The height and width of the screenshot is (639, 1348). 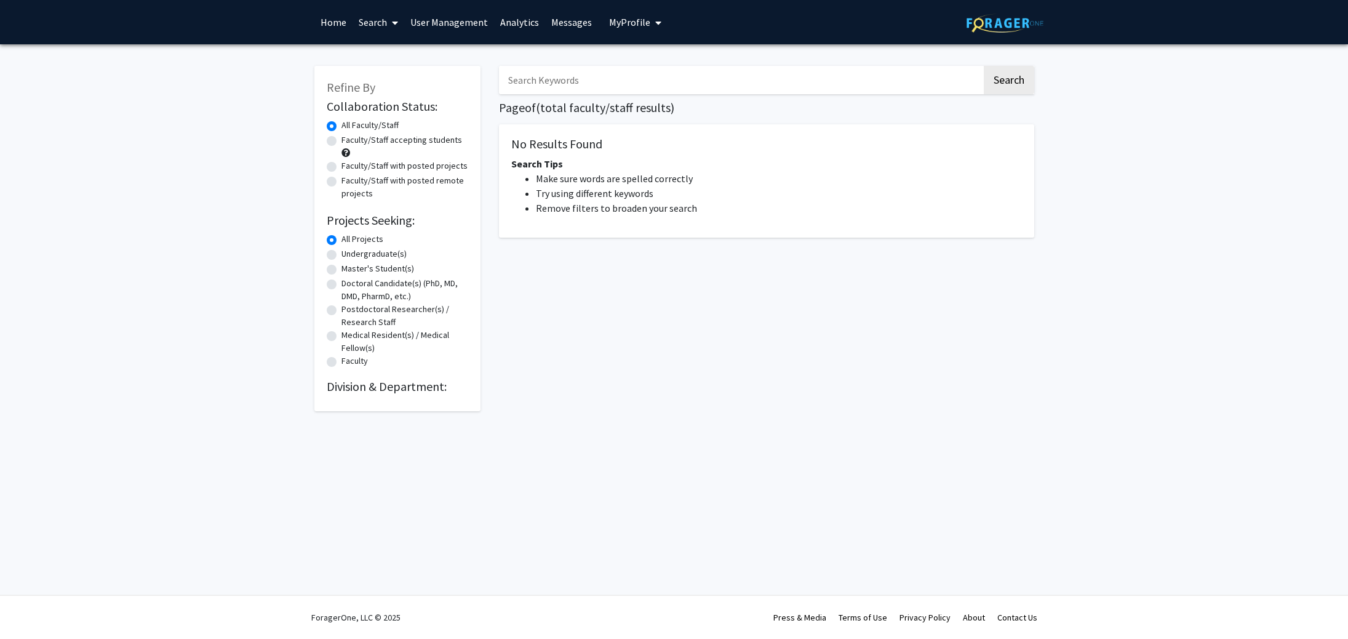 What do you see at coordinates (779, 193) in the screenshot?
I see `li: Try using different keywords` at bounding box center [779, 193].